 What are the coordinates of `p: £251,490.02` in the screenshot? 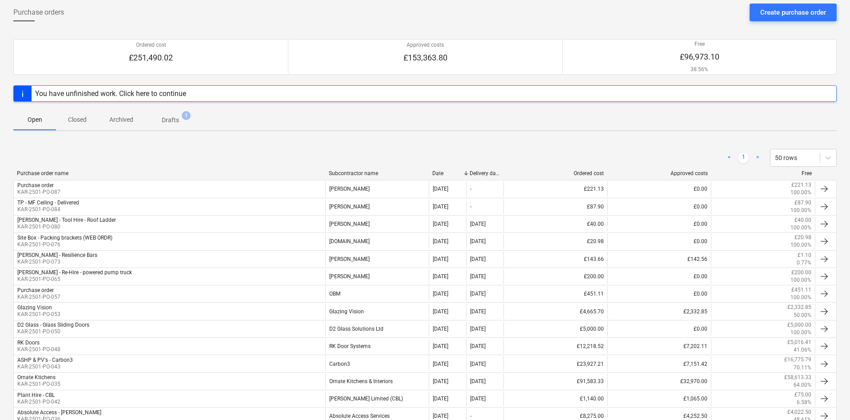 It's located at (151, 58).